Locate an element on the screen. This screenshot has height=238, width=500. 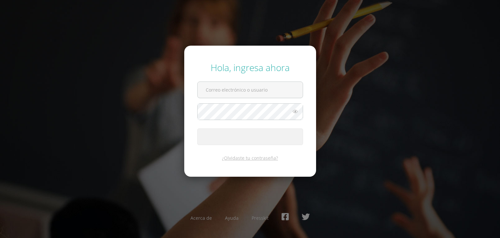
button: Ingresar is located at coordinates (250, 136).